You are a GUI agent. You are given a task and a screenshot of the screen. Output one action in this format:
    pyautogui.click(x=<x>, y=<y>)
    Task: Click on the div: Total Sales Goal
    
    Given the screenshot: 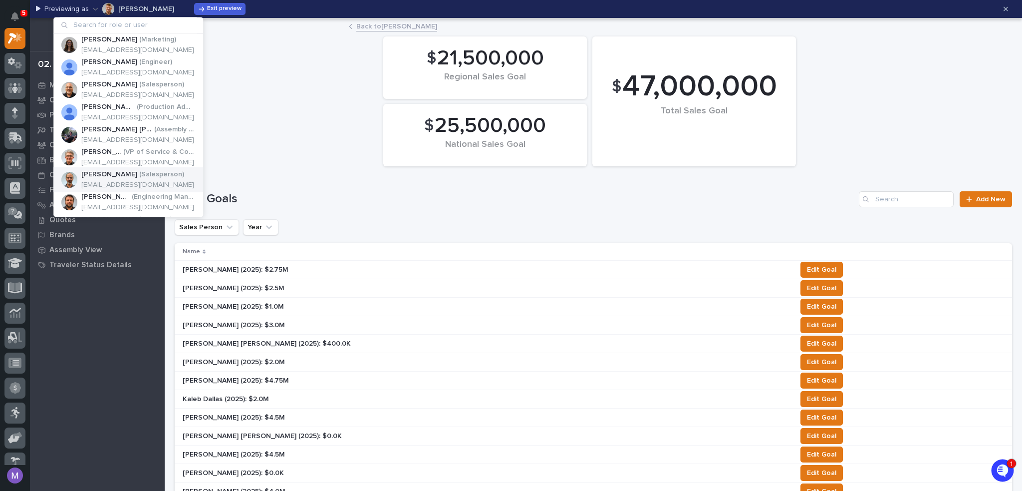 What is the action you would take?
    pyautogui.click(x=694, y=121)
    